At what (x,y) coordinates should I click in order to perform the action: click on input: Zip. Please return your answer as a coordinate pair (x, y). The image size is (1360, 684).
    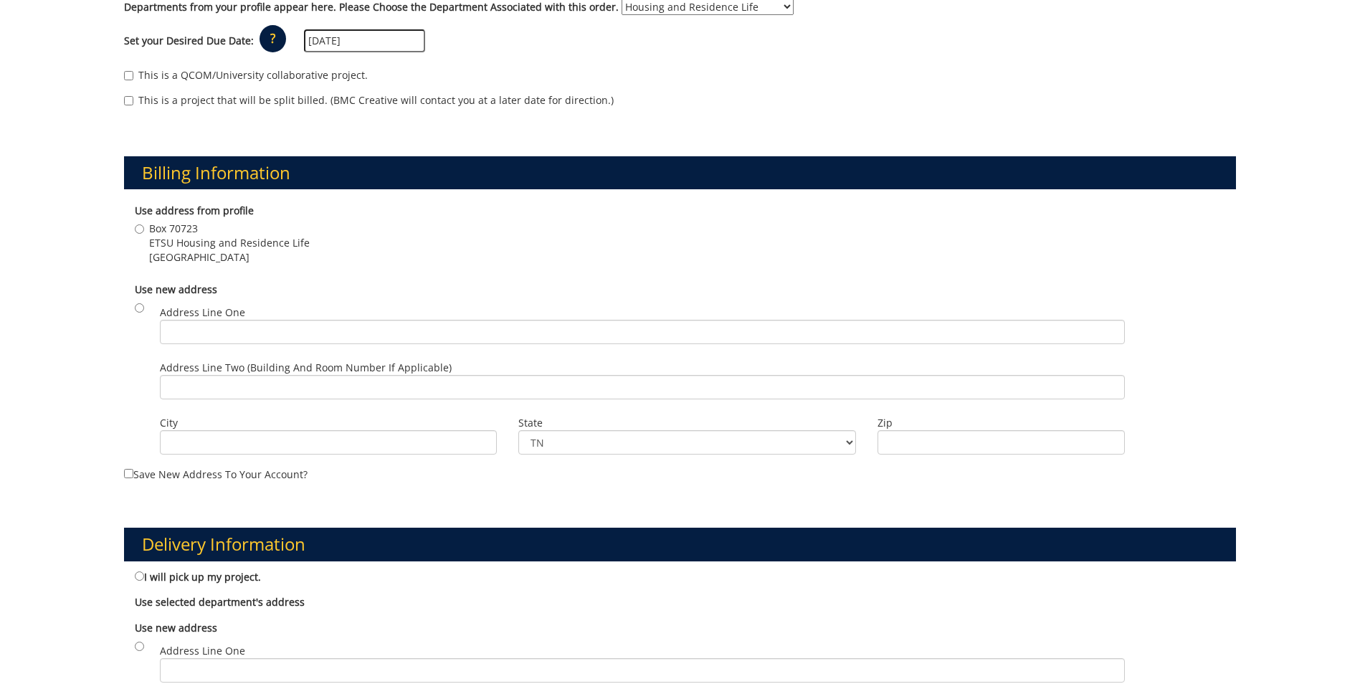
    Looking at the image, I should click on (1001, 442).